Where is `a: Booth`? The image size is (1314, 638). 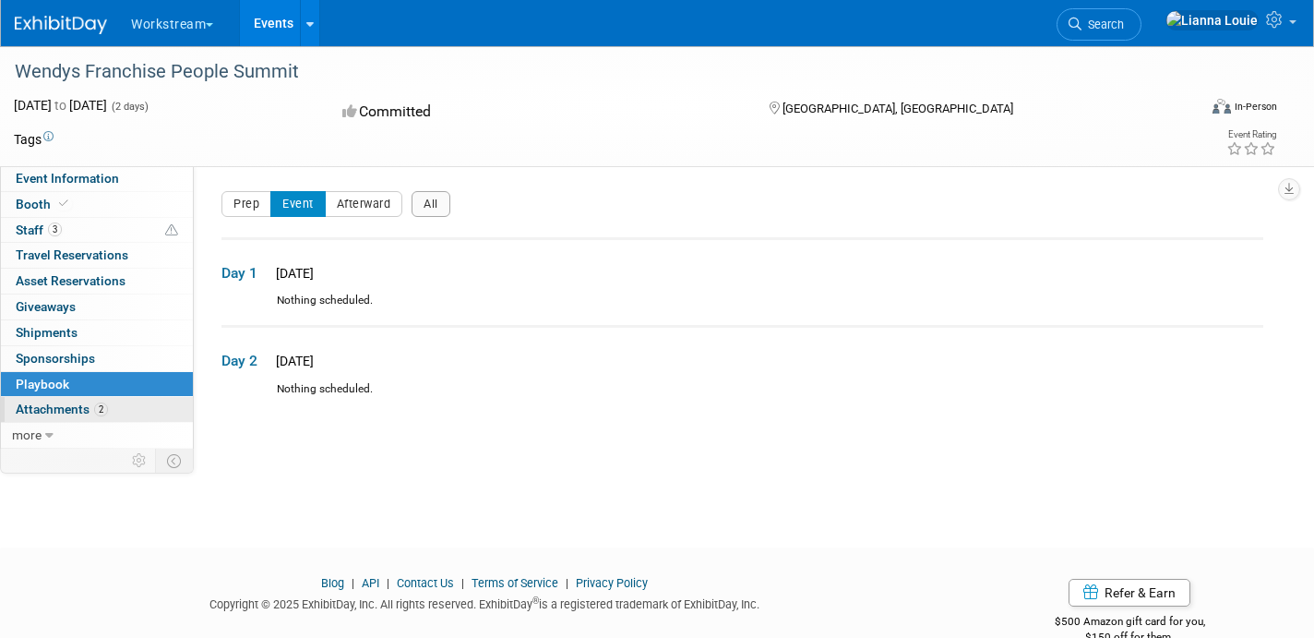
a: Booth is located at coordinates (97, 204).